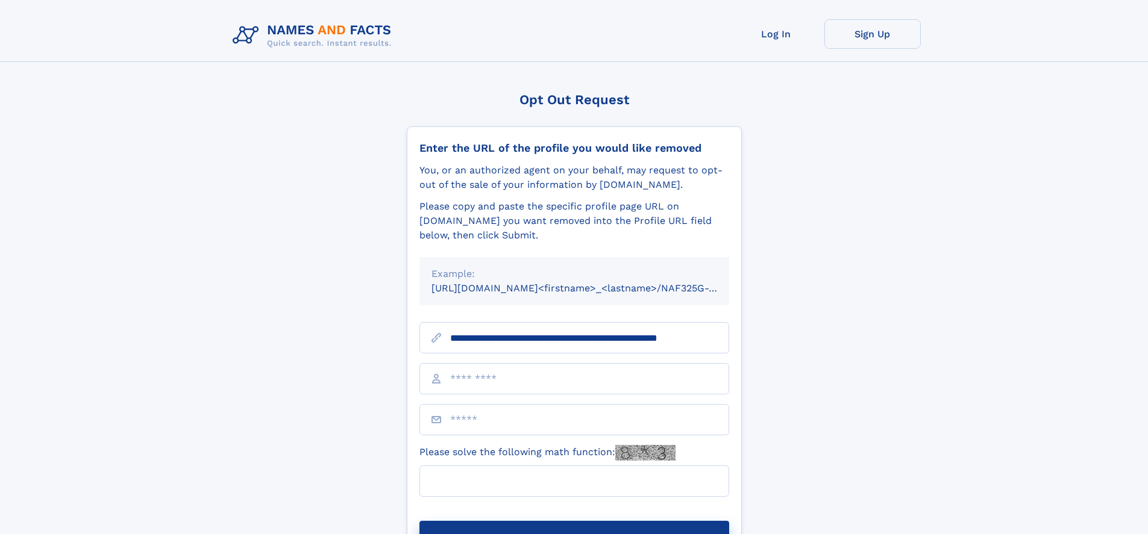 This screenshot has height=534, width=1148. Describe the element at coordinates (574, 274) in the screenshot. I see `div: Example:` at that location.